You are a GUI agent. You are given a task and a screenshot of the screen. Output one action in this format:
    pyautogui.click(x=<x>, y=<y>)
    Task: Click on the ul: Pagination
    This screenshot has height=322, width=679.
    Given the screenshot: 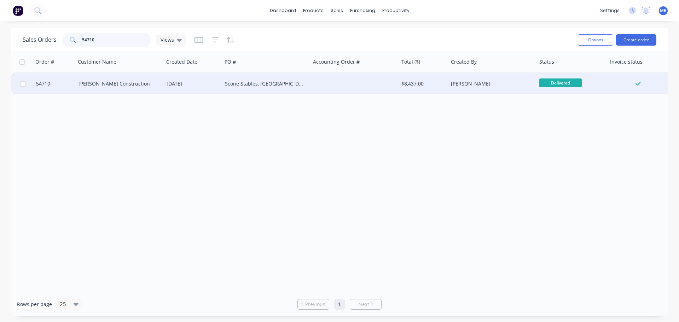 What is the action you would take?
    pyautogui.click(x=340, y=305)
    